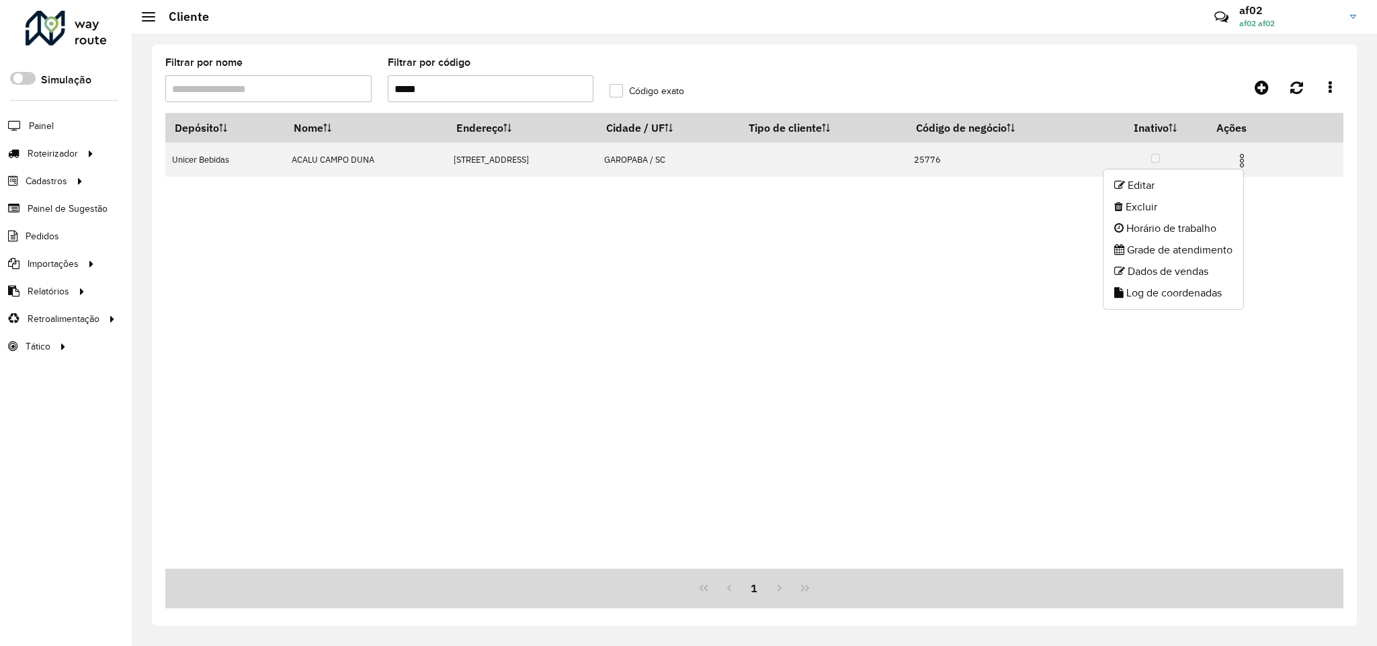 This screenshot has width=1377, height=646. Describe the element at coordinates (46, 181) in the screenshot. I see `span: Cadastros` at that location.